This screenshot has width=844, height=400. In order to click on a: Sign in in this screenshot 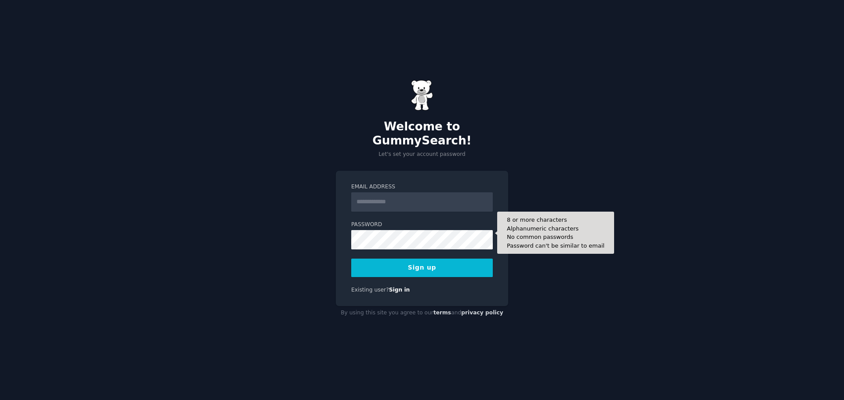, I will do `click(399, 290)`.